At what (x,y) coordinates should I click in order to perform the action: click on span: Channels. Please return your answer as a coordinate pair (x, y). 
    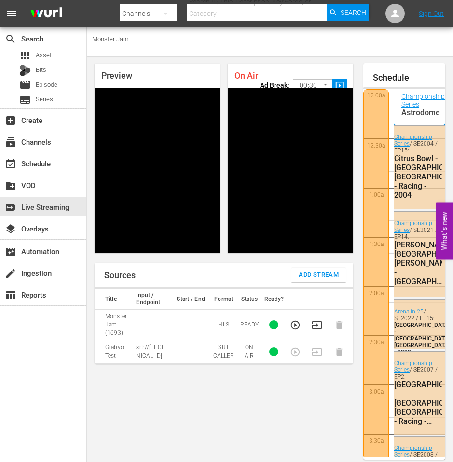
    Looking at the image, I should click on (11, 142).